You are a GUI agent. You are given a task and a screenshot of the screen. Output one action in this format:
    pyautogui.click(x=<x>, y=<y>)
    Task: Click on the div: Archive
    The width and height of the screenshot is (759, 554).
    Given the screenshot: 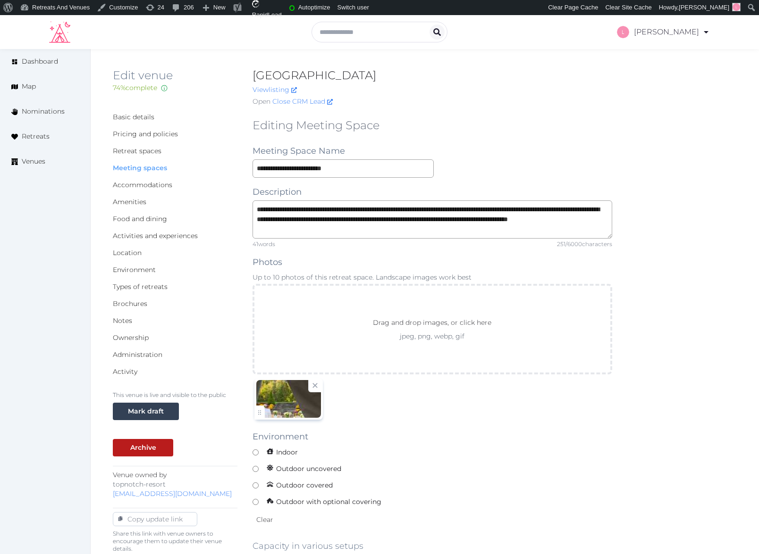 What is the action you would take?
    pyautogui.click(x=143, y=448)
    